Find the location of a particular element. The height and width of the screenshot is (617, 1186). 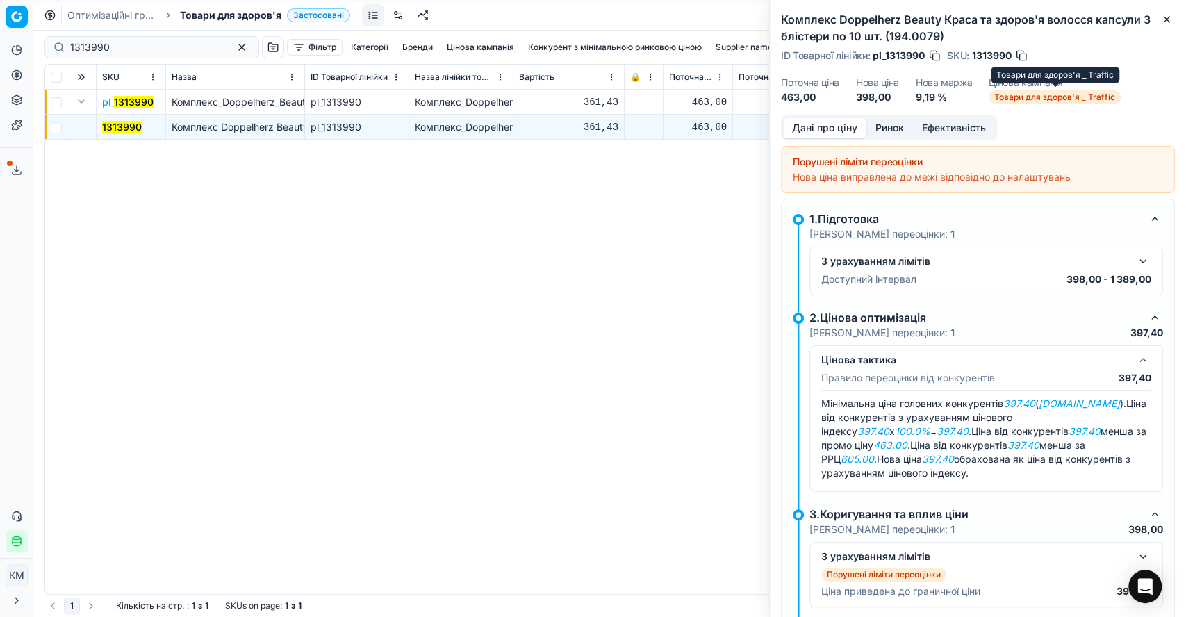

button: КM is located at coordinates (17, 575).